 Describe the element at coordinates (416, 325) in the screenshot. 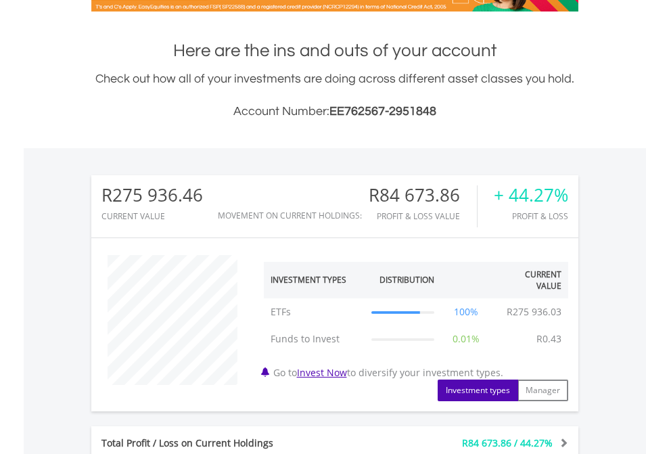

I see `div: Go to to diversify your investment types.` at that location.